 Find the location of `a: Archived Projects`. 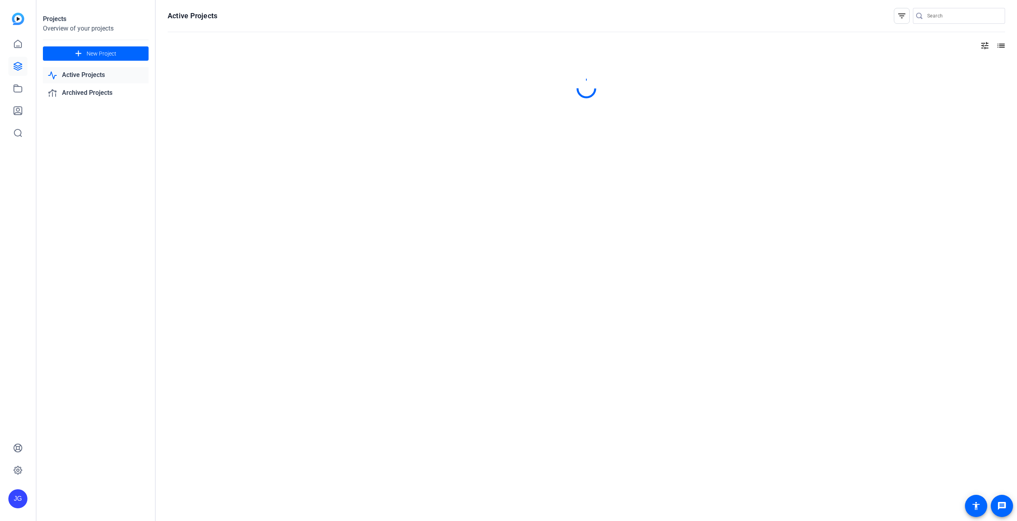

a: Archived Projects is located at coordinates (96, 93).